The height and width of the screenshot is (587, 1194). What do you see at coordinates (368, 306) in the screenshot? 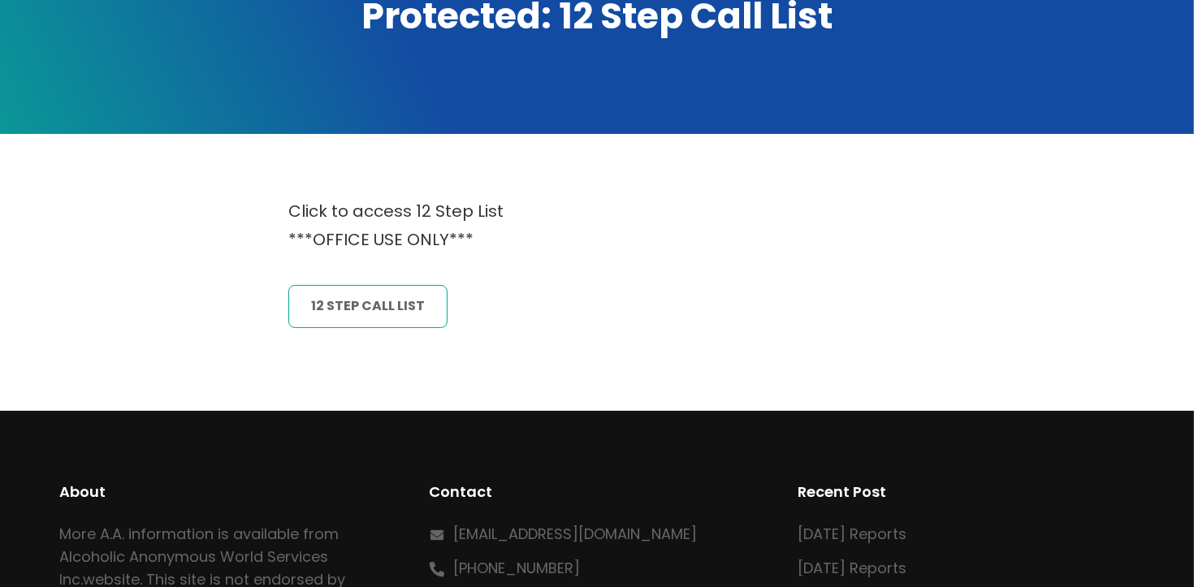
I see `a: 12 Step CAll List` at bounding box center [368, 306].